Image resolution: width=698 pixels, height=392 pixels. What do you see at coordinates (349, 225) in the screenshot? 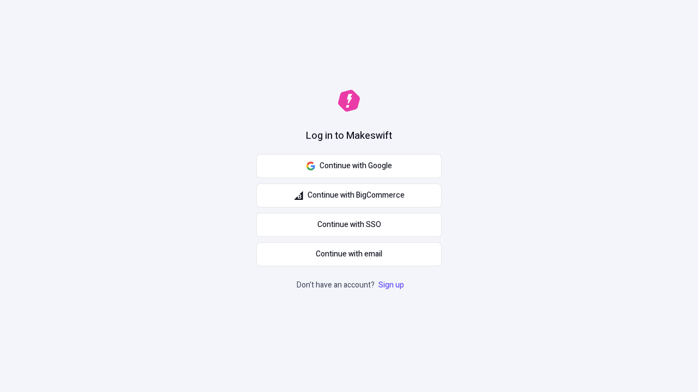
I see `a: Continue with SSO` at bounding box center [349, 225].